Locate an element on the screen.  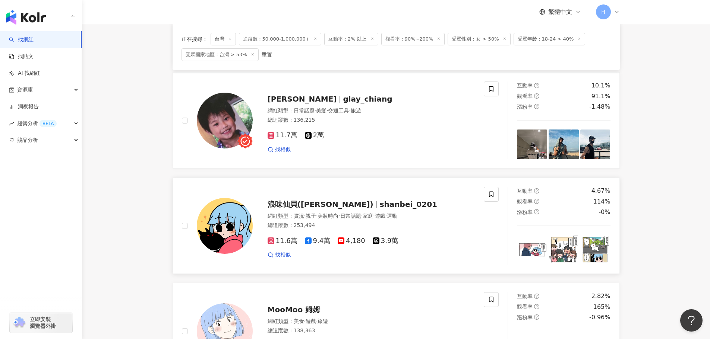
a: 洞察報告 is located at coordinates (24, 107).